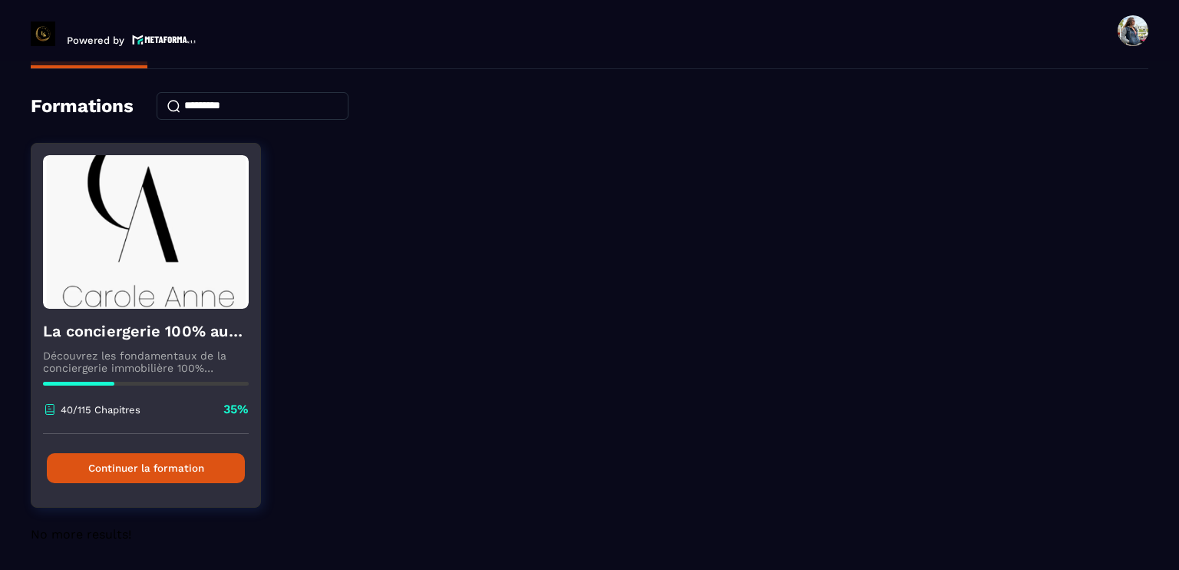 The width and height of the screenshot is (1179, 570). I want to click on p: Powered by, so click(95, 40).